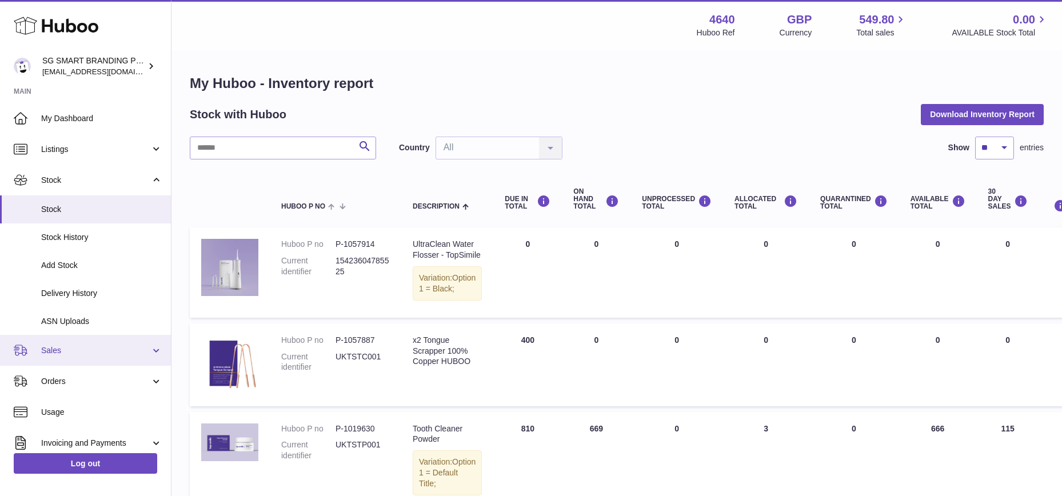 The width and height of the screenshot is (1062, 496). I want to click on div: Currency, so click(795, 33).